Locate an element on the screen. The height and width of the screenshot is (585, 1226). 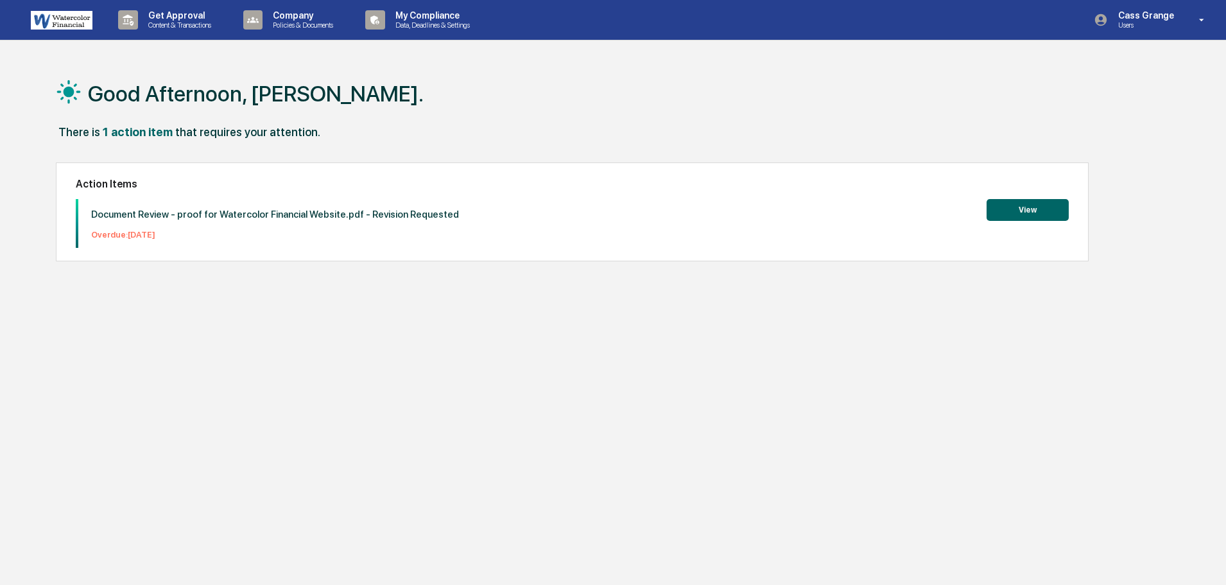
div: 1 action item is located at coordinates (137, 132).